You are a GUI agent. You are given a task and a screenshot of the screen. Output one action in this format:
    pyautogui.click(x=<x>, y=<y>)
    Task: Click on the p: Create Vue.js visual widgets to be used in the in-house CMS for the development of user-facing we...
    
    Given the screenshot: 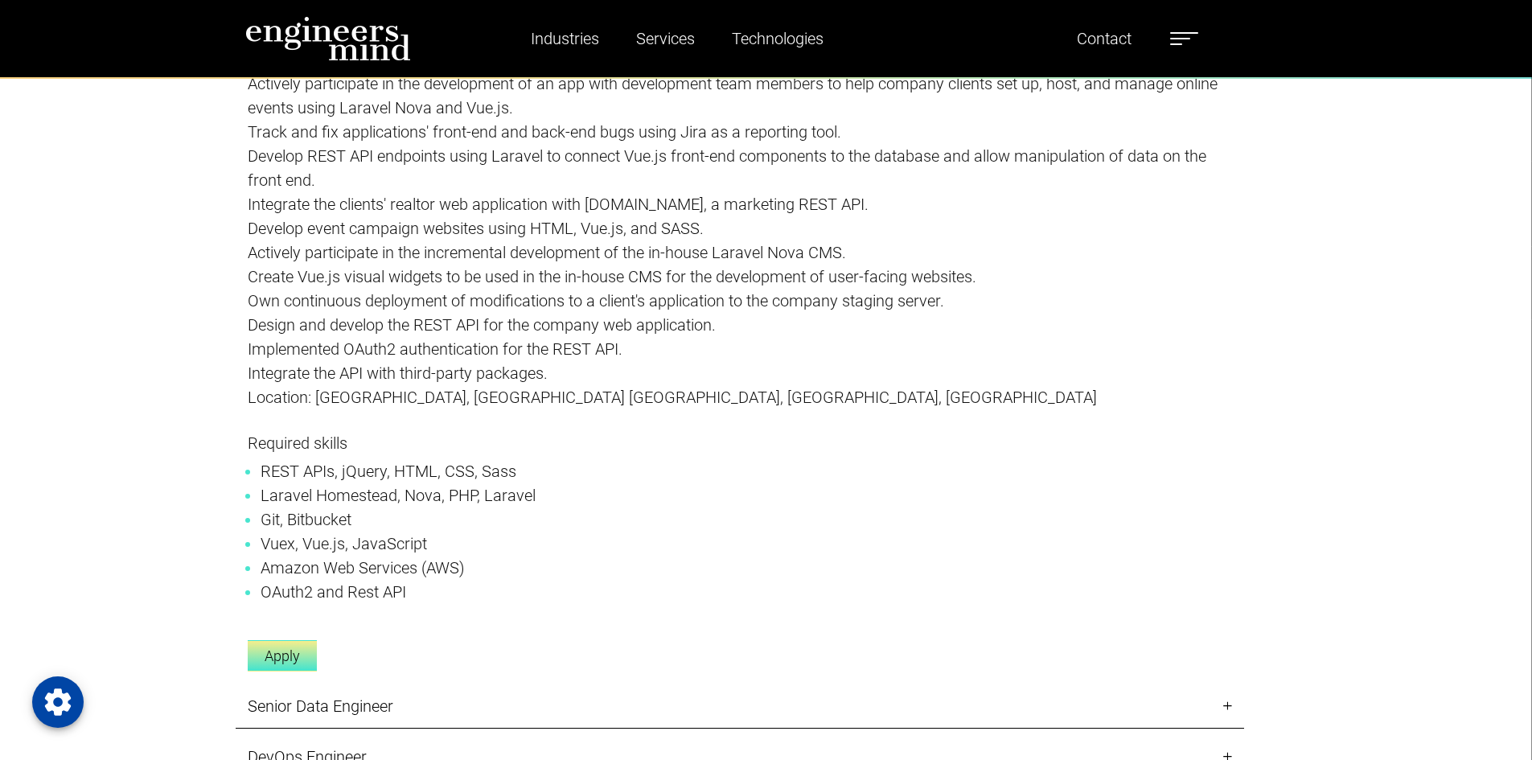 What is the action you would take?
    pyautogui.click(x=740, y=277)
    